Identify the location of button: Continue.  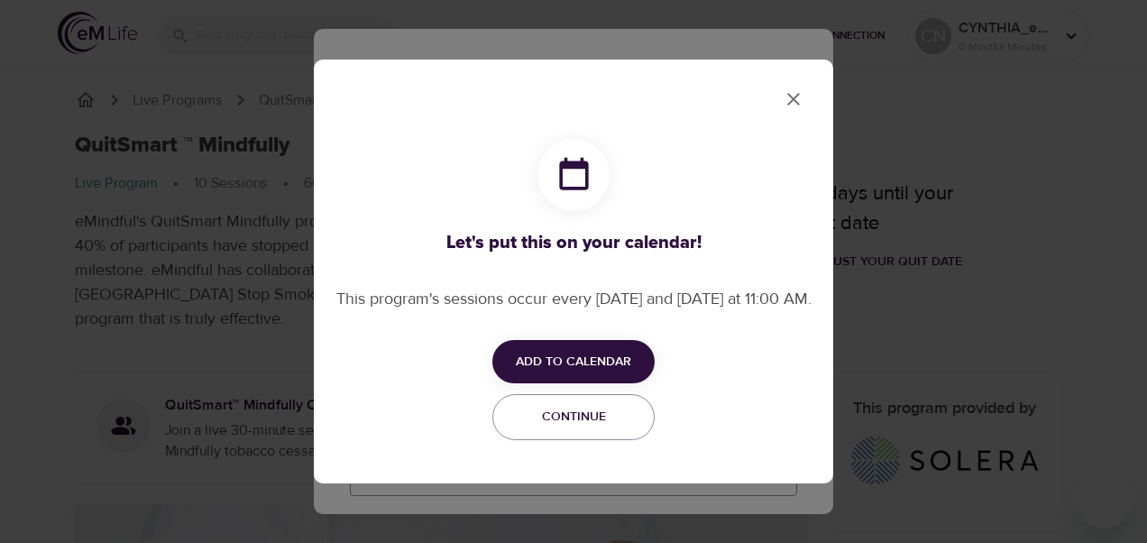
(573, 417).